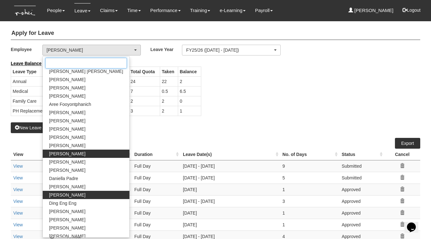 The width and height of the screenshot is (431, 239). Describe the element at coordinates (407, 143) in the screenshot. I see `a: Export` at that location.